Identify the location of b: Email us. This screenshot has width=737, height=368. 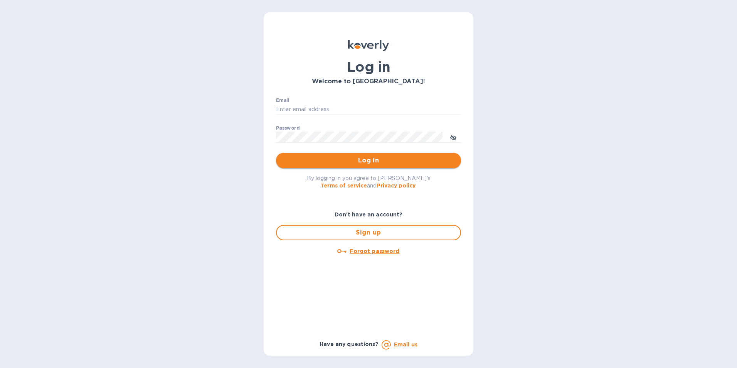
(406, 344).